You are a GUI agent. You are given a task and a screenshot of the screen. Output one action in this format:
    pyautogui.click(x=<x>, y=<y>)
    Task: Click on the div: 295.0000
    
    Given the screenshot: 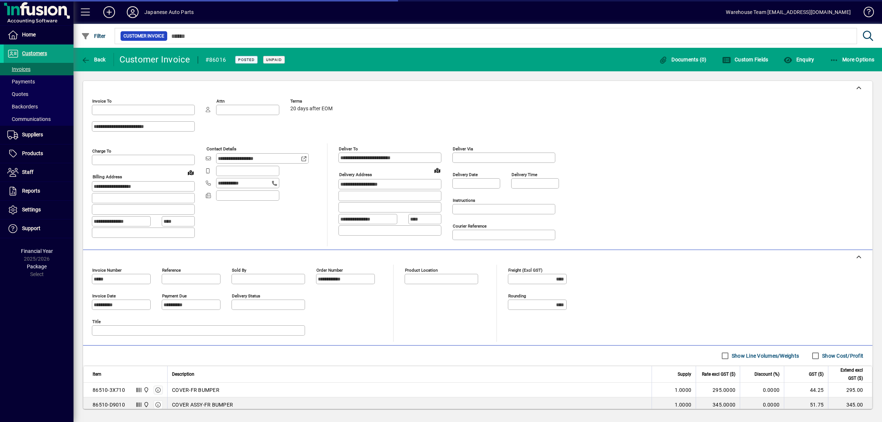 What is the action you would take?
    pyautogui.click(x=718, y=390)
    